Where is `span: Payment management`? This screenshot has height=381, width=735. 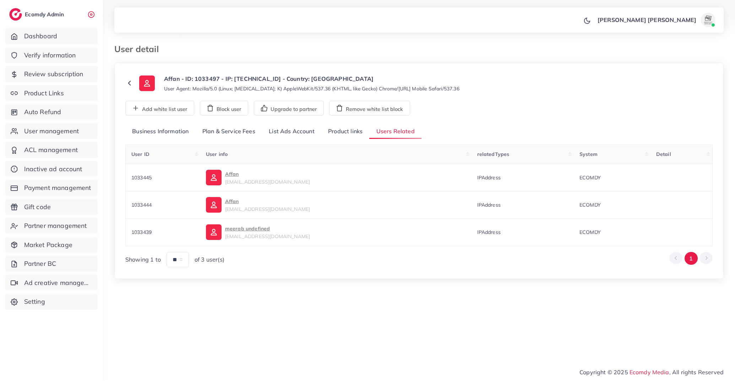
span: Payment management is located at coordinates (57, 188).